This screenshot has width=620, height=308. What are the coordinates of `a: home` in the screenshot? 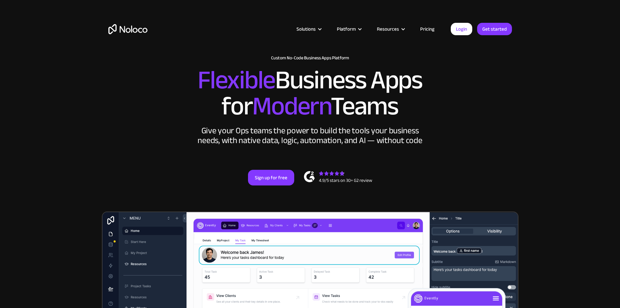 It's located at (128, 29).